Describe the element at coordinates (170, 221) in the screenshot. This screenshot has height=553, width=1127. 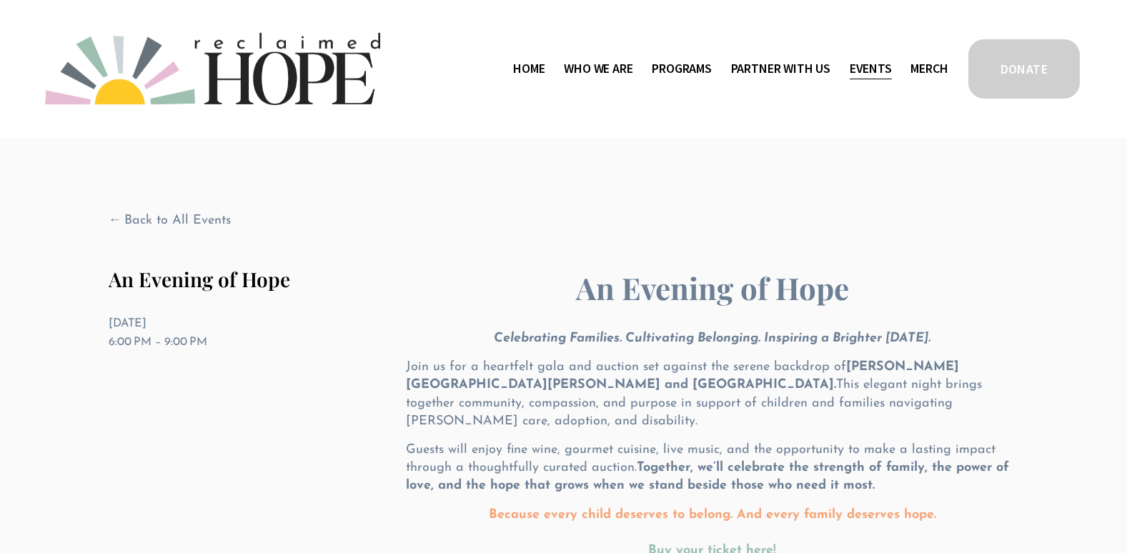
I see `a: Back to All Events` at that location.